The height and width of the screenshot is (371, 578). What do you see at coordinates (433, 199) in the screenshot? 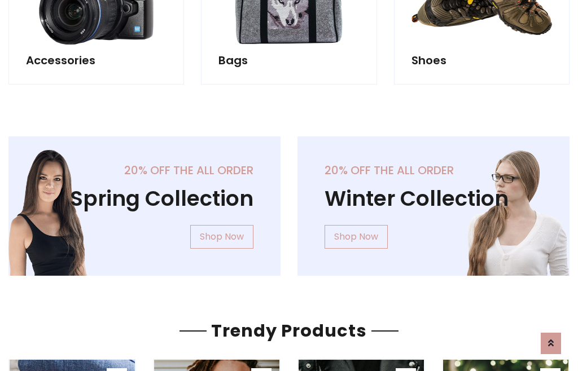
I see `h1: Winter Collection` at bounding box center [433, 199].